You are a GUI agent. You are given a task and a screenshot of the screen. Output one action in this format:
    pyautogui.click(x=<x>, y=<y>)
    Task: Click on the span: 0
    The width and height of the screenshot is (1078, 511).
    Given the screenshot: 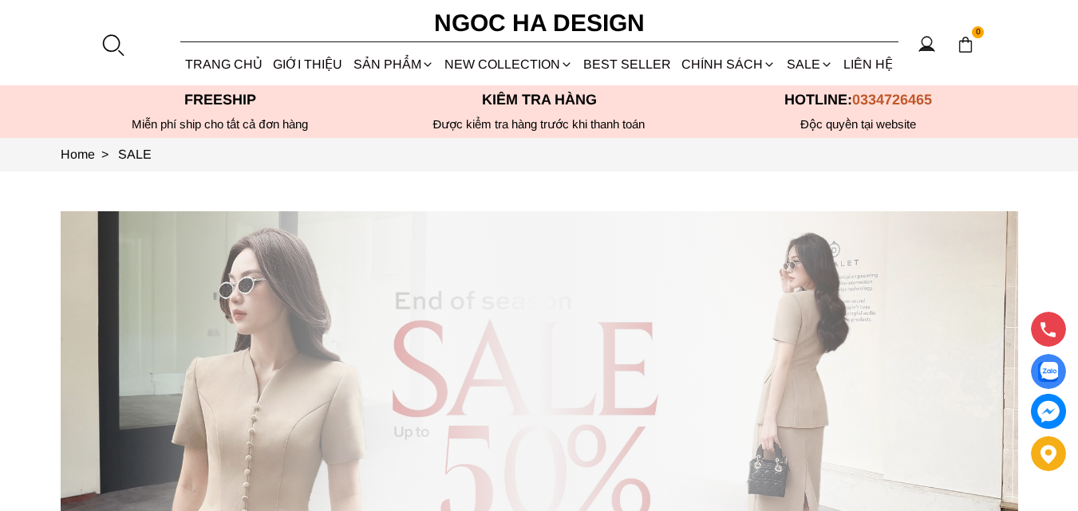 What is the action you would take?
    pyautogui.click(x=978, y=33)
    